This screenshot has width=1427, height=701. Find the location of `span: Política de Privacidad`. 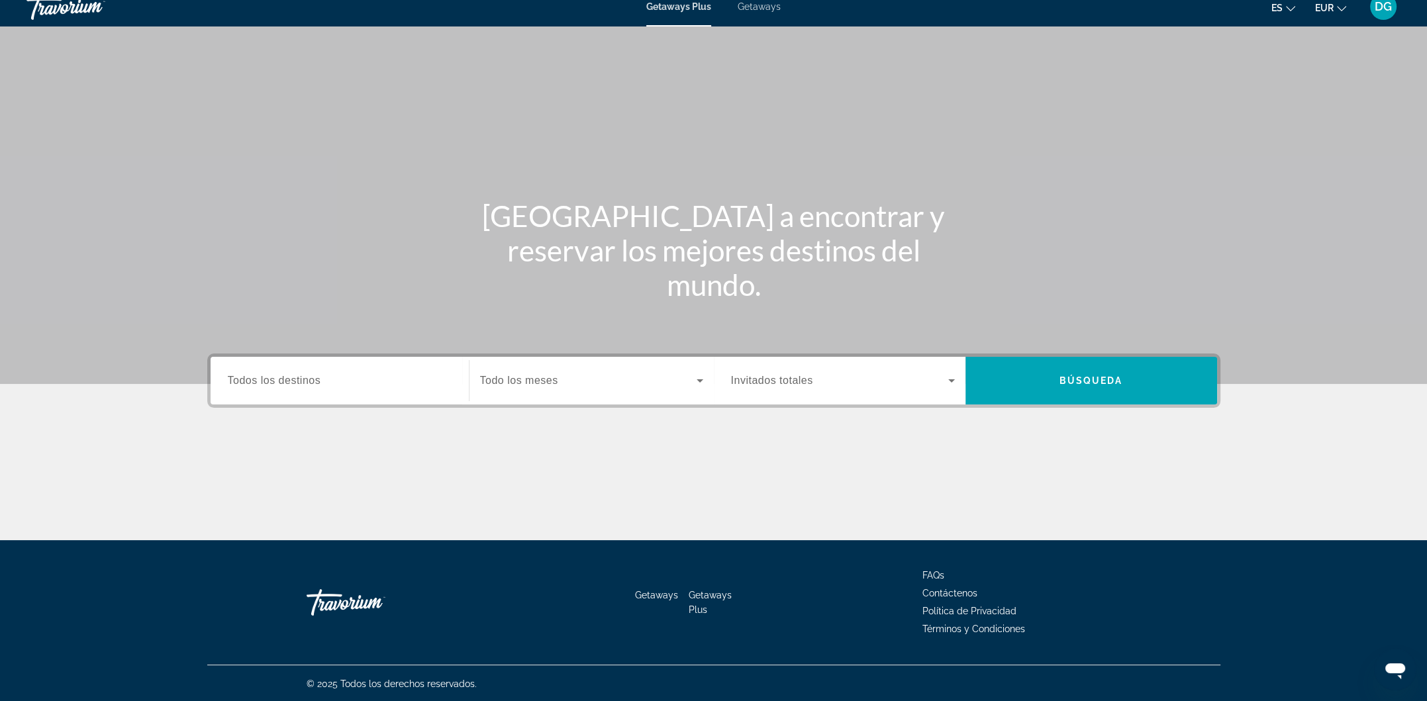

span: Política de Privacidad is located at coordinates (970, 611).